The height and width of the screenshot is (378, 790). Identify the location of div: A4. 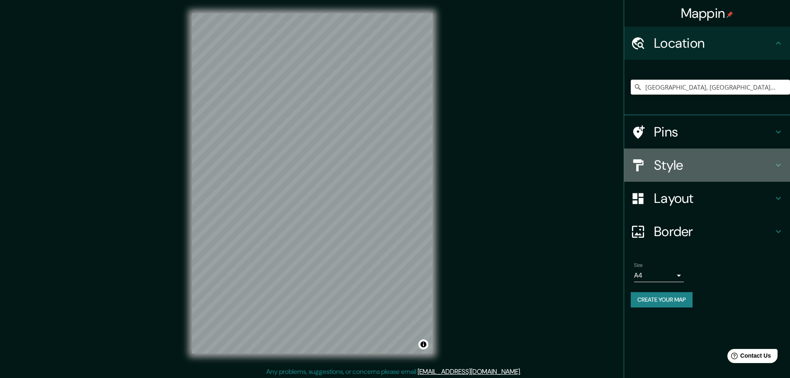
(659, 275).